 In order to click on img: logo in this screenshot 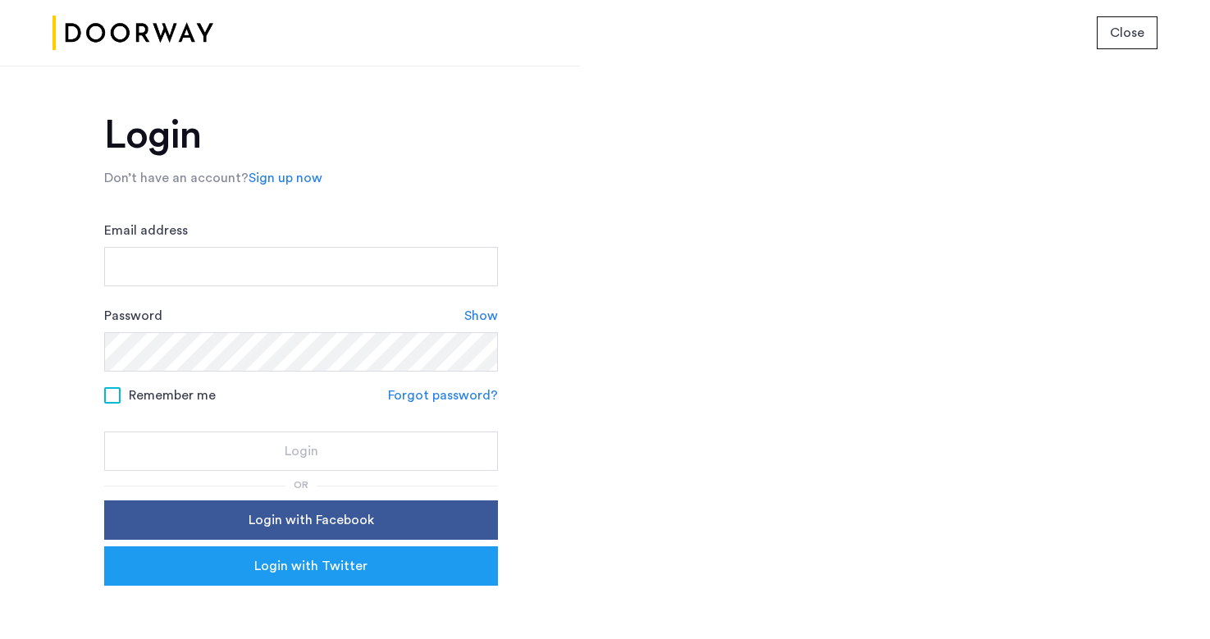, I will do `click(133, 33)`.